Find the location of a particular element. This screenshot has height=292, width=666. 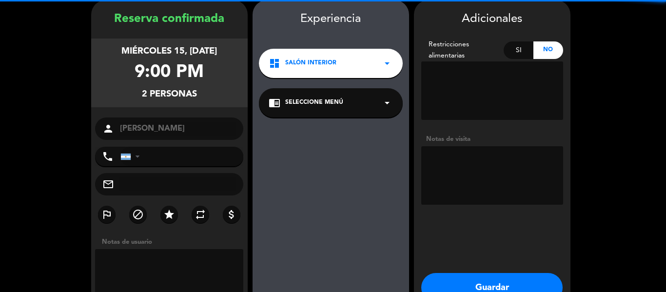

div: Experiencia is located at coordinates (331, 19).